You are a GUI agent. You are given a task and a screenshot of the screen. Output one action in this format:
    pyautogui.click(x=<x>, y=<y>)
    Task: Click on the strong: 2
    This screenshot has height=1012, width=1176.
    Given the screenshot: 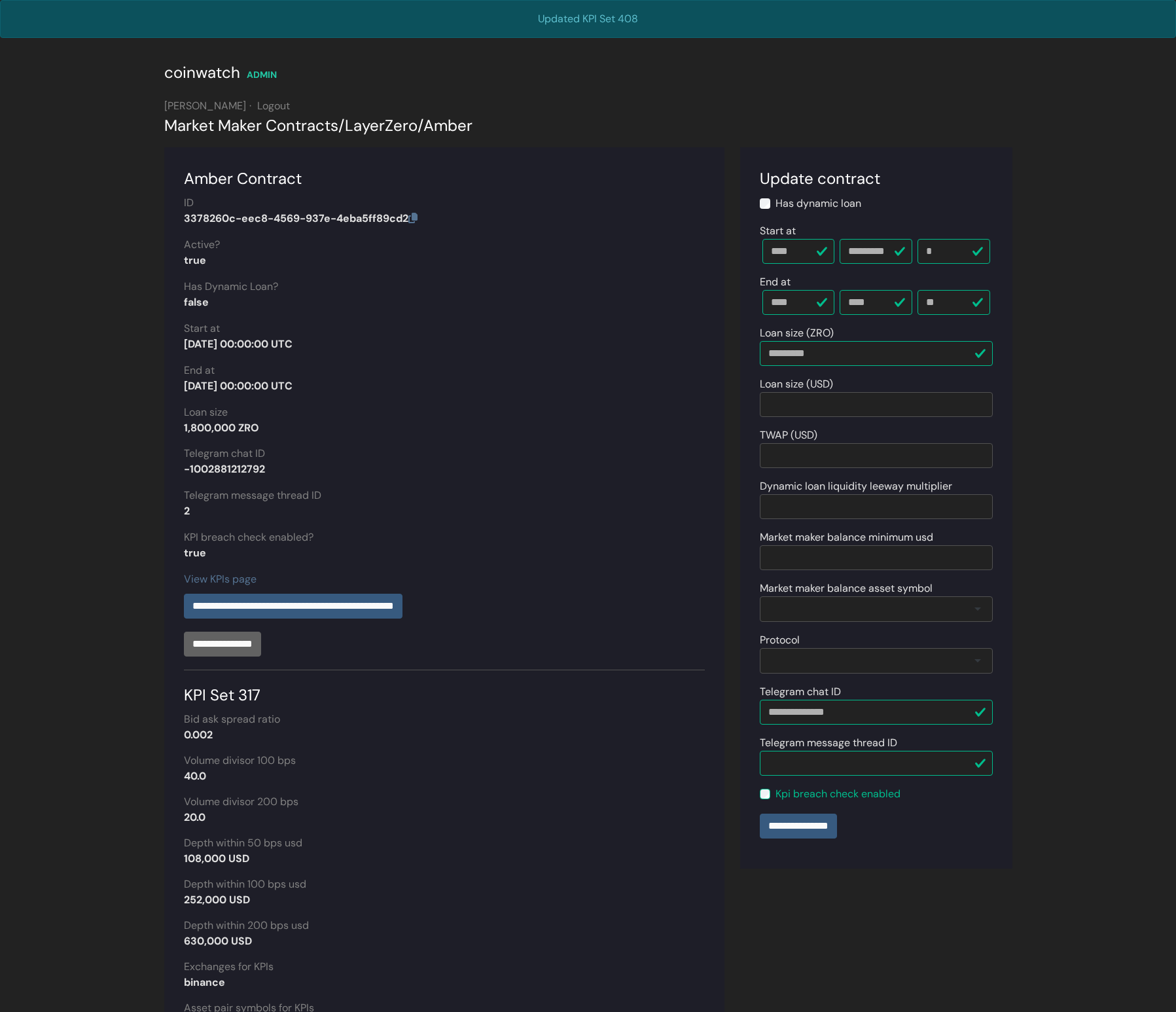 What is the action you would take?
    pyautogui.click(x=187, y=510)
    